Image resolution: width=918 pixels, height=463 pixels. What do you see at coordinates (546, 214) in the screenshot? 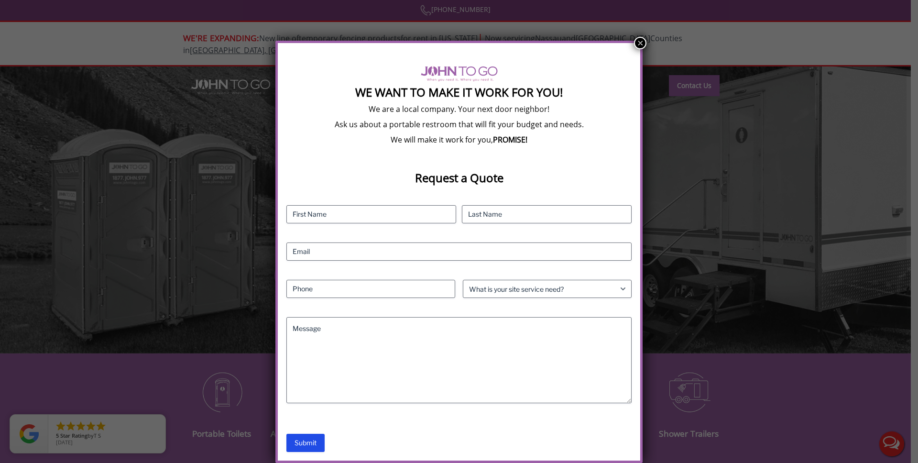
I see `input: Last Name` at bounding box center [546, 214].